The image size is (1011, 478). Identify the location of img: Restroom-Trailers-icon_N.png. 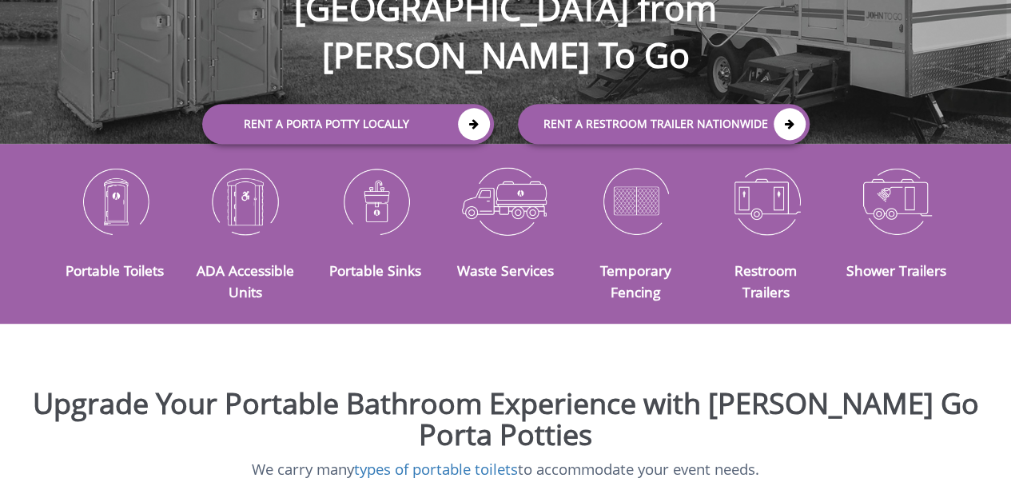
(766, 201).